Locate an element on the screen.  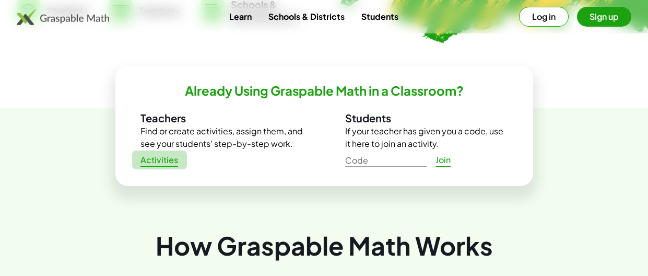
p: Find or create activities, assign them, and see your students' step-by-step work. is located at coordinates (222, 137).